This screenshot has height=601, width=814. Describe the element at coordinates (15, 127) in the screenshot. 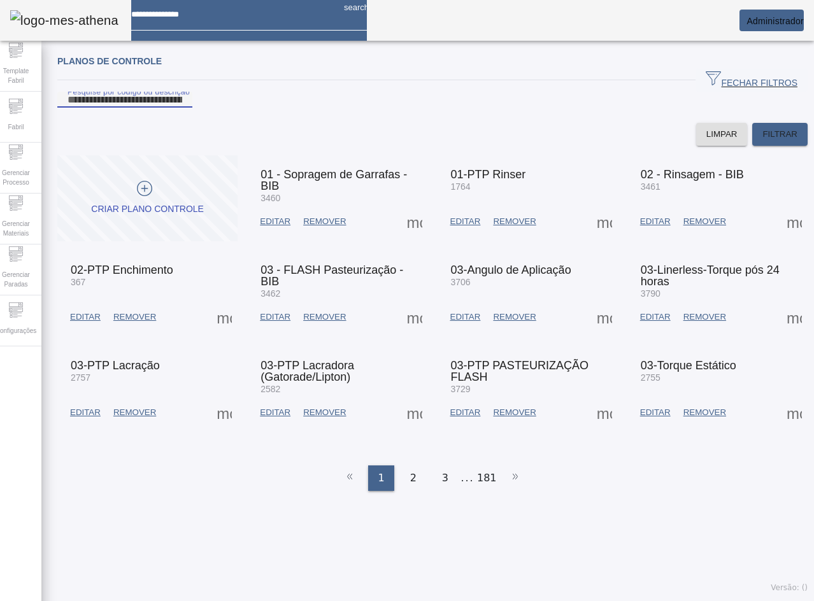

I see `span: Fabril` at that location.